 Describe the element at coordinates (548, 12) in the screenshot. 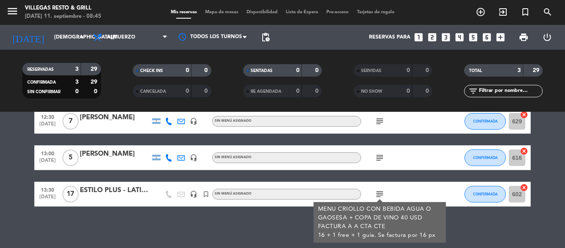

I see `i: search` at that location.